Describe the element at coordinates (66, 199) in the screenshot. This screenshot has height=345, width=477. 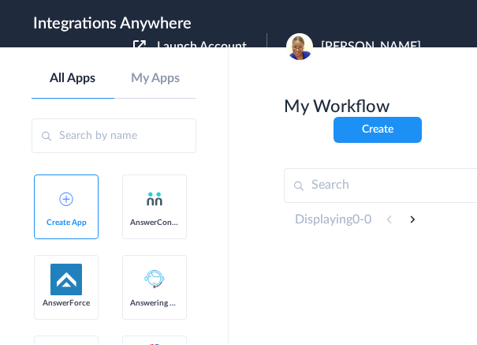
I see `img: add-icon.svg` at that location.